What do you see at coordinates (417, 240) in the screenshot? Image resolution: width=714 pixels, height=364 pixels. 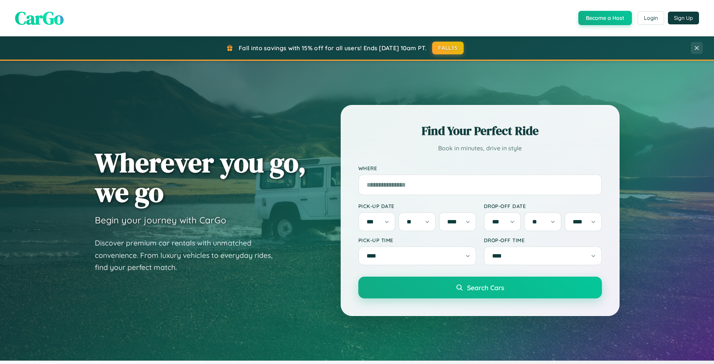 I see `label: Pick-up Time` at bounding box center [417, 240].